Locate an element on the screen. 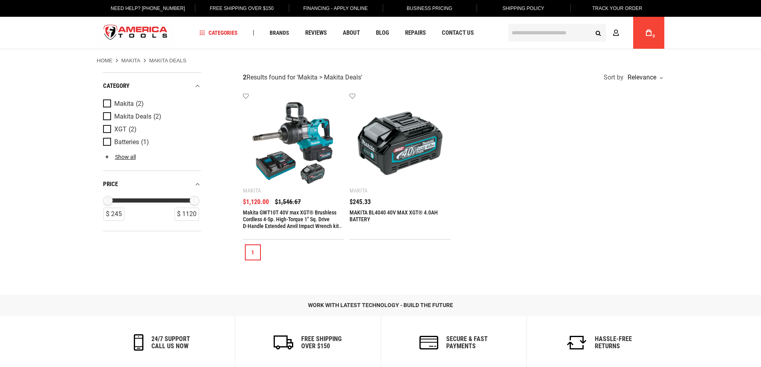  strong: Makita Deals is located at coordinates (167, 60).